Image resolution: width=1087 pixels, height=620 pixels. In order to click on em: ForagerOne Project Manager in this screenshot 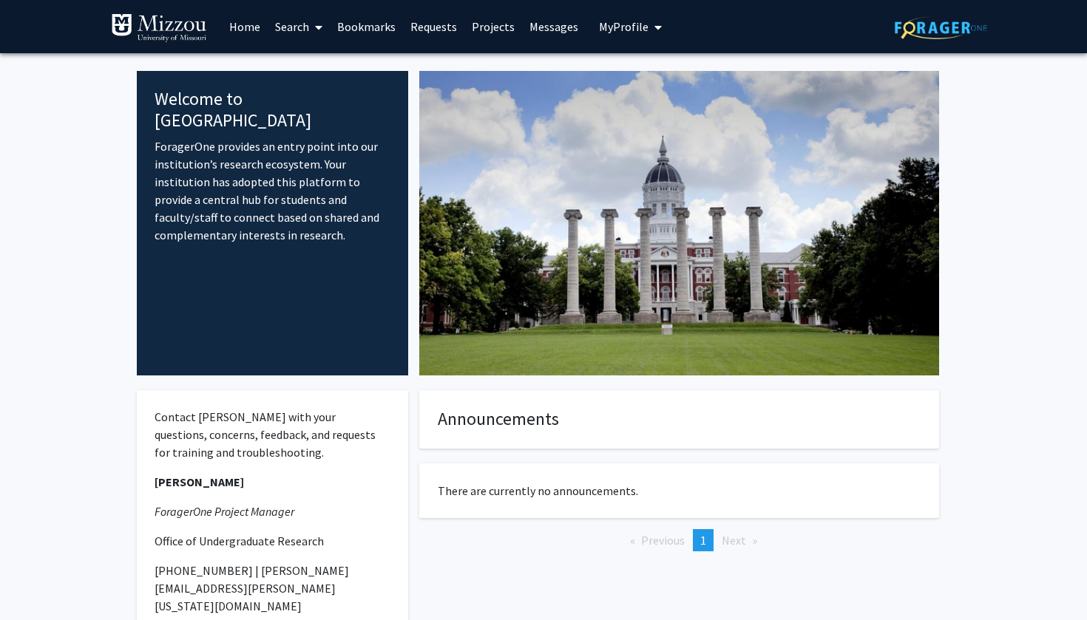, I will do `click(224, 512)`.